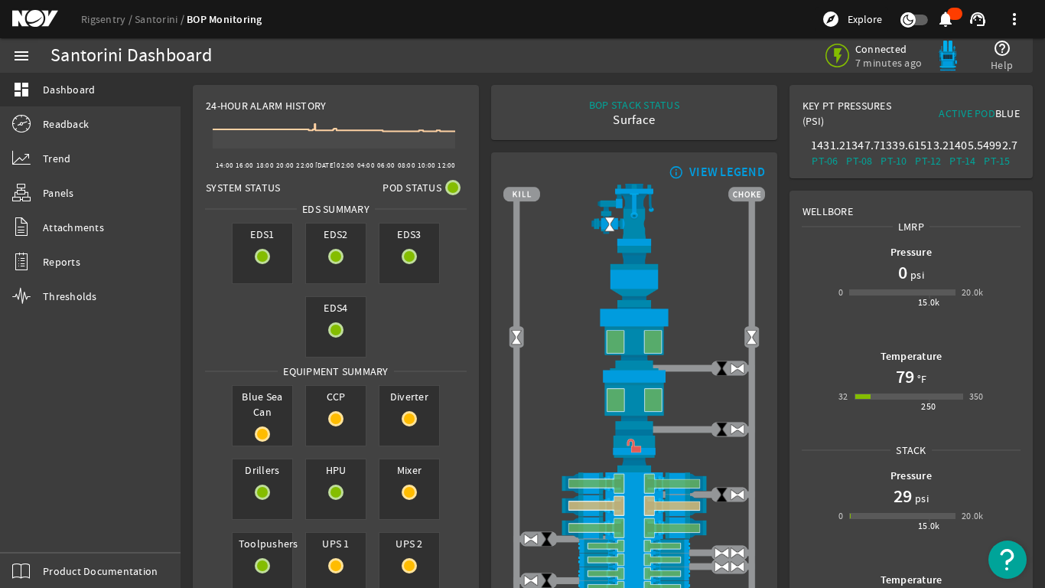 The image size is (1045, 588). Describe the element at coordinates (634, 120) in the screenshot. I see `div: Surface` at that location.